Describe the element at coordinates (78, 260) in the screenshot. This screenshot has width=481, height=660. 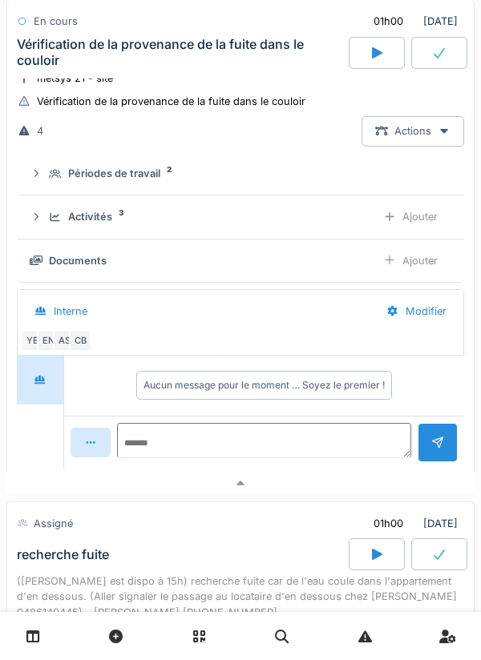
I see `div: Documents` at that location.